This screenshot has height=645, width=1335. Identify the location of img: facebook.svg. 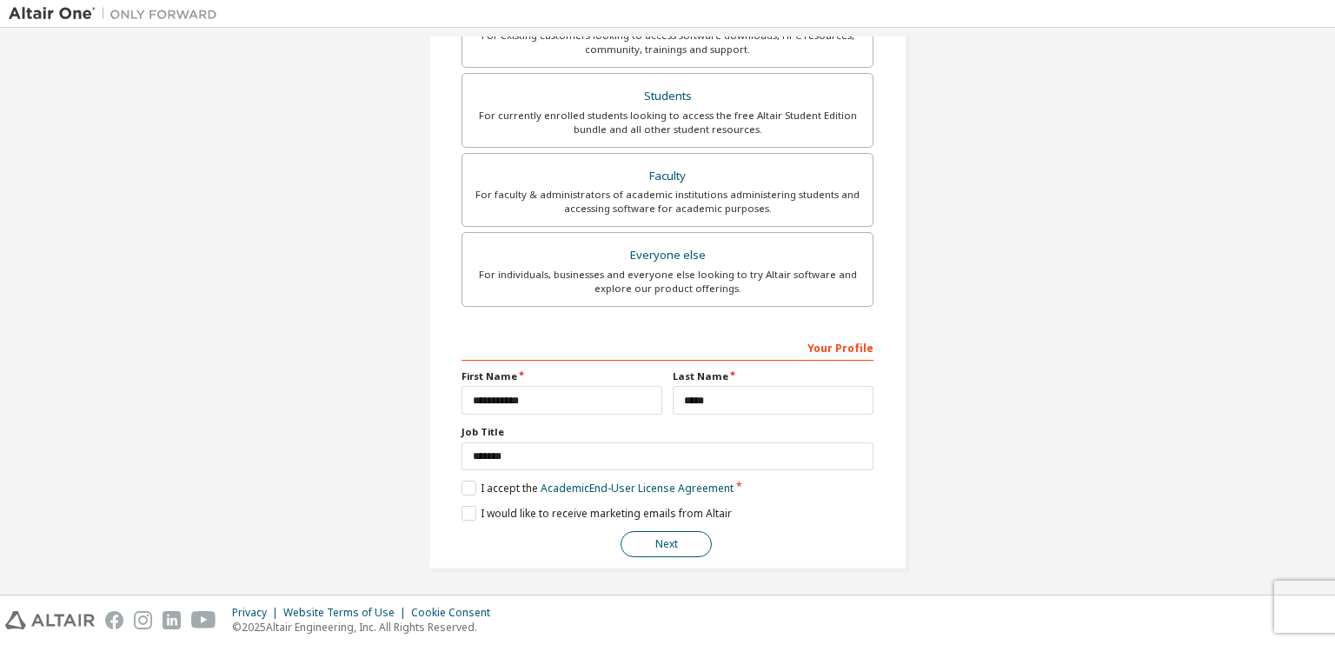
(114, 620).